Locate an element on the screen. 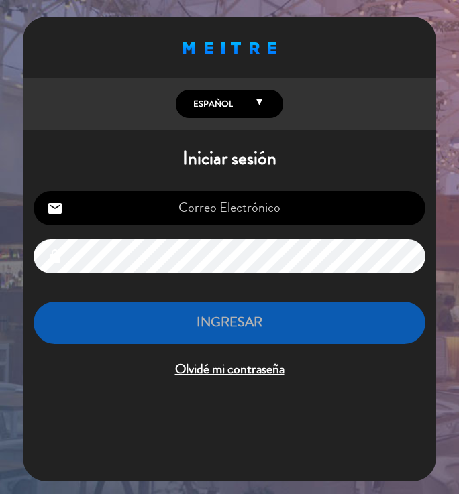 The height and width of the screenshot is (494, 459). button: INGRESAR is located at coordinates (229, 323).